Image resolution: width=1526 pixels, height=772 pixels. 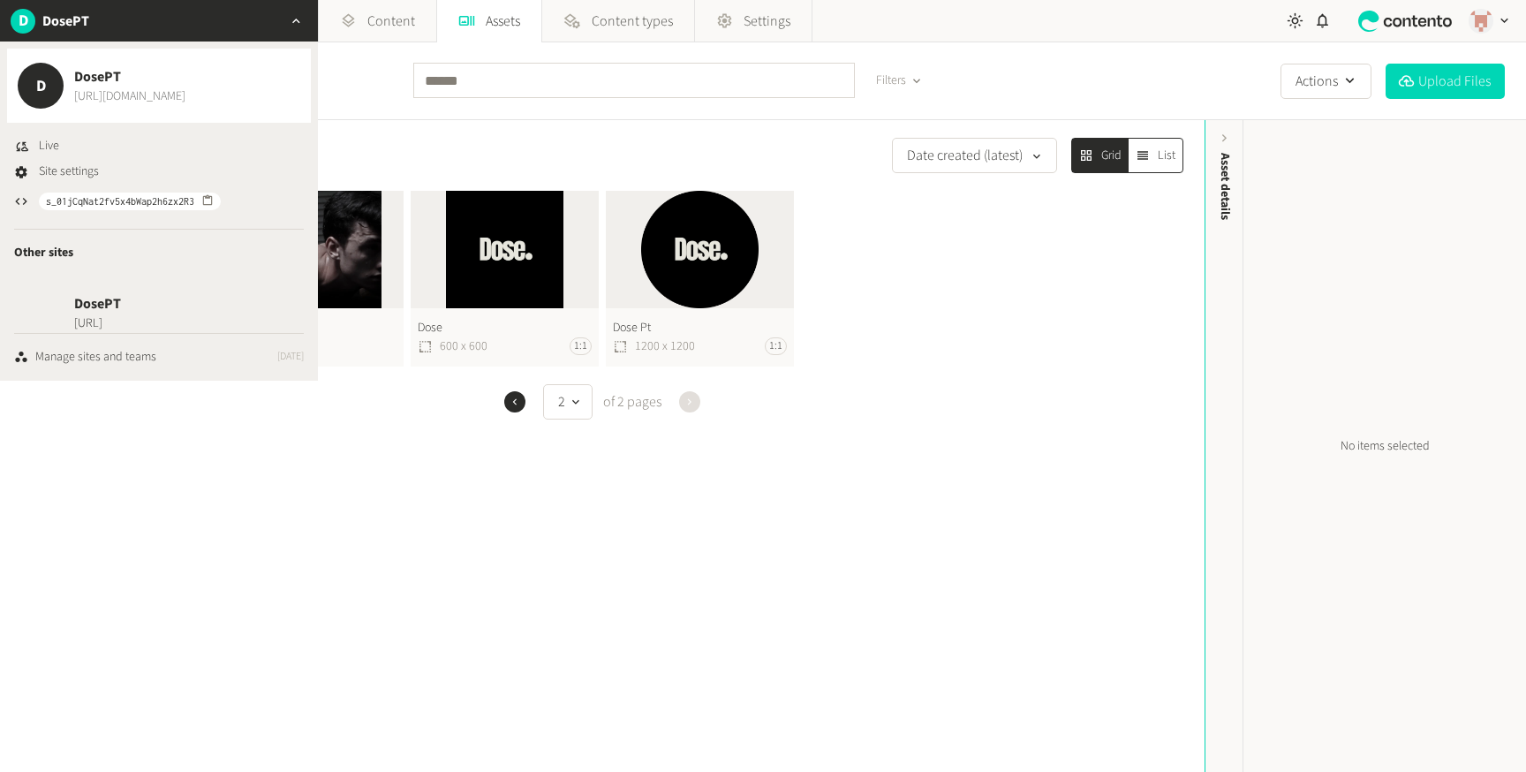 What do you see at coordinates (568, 402) in the screenshot?
I see `button: 2` at bounding box center [568, 402].